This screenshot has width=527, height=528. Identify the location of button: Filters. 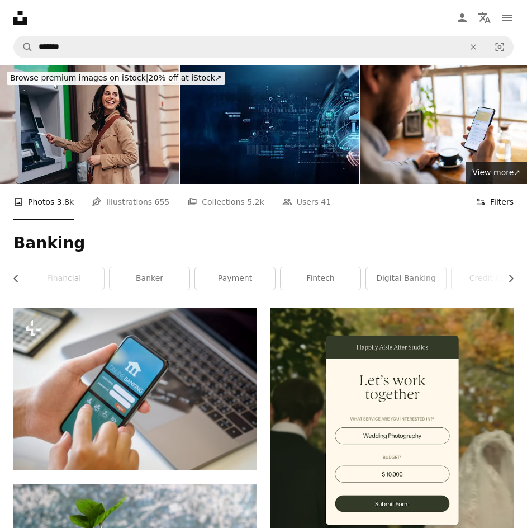
(495, 202).